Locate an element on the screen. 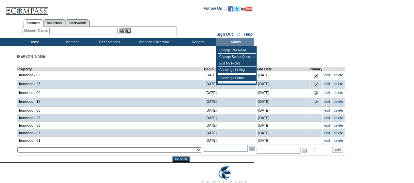  img: Become our fan on Facebook is located at coordinates (231, 9).